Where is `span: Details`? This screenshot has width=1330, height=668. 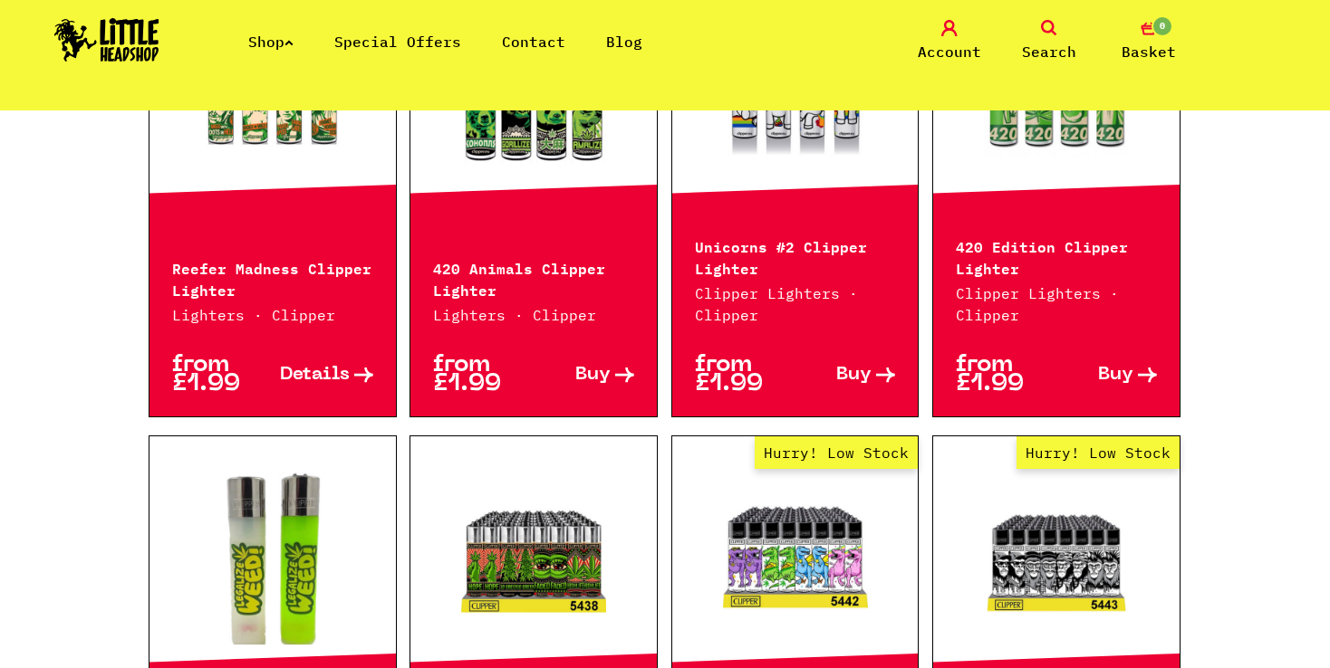
span: Details is located at coordinates (314, 375).